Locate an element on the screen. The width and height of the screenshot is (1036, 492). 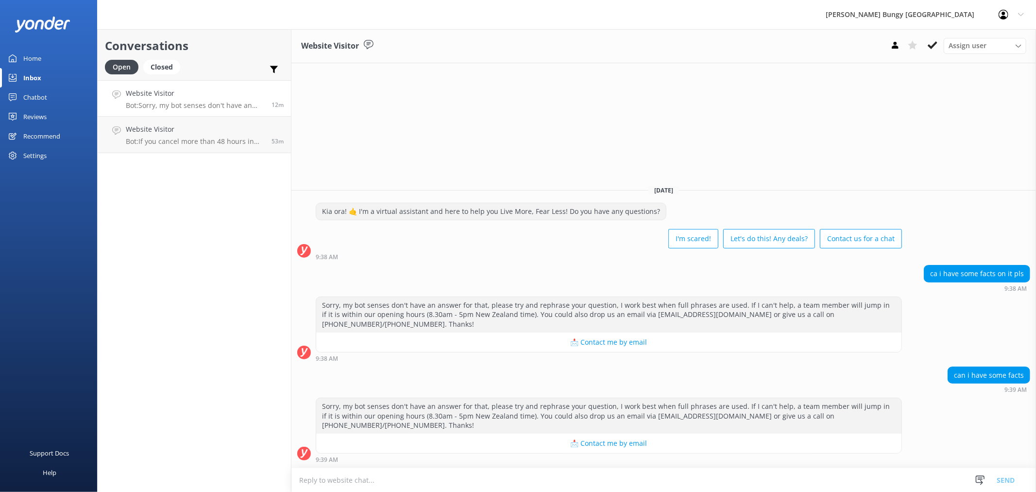
div: Chatbot is located at coordinates (35, 97).